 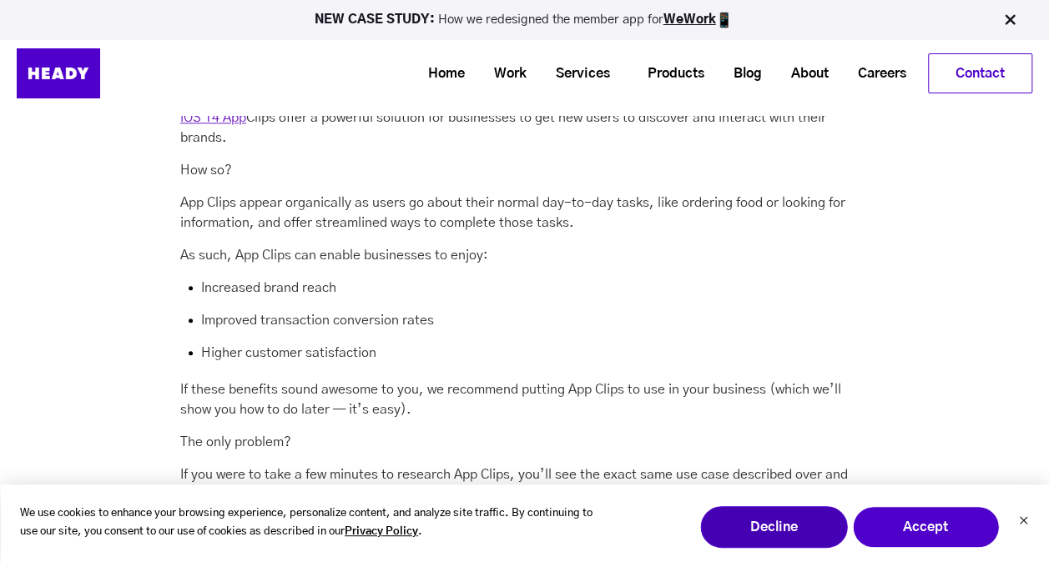 I want to click on li: Increased brand reach, so click(x=524, y=294).